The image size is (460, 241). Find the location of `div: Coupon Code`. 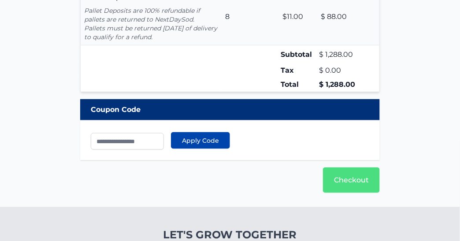

div: Coupon Code is located at coordinates (230, 110).